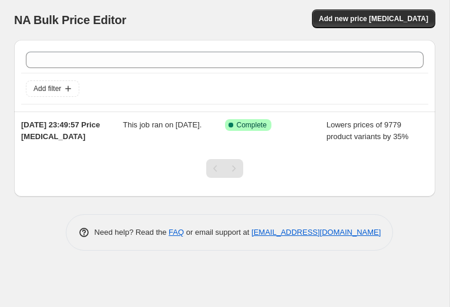  I want to click on span: Add filter, so click(47, 89).